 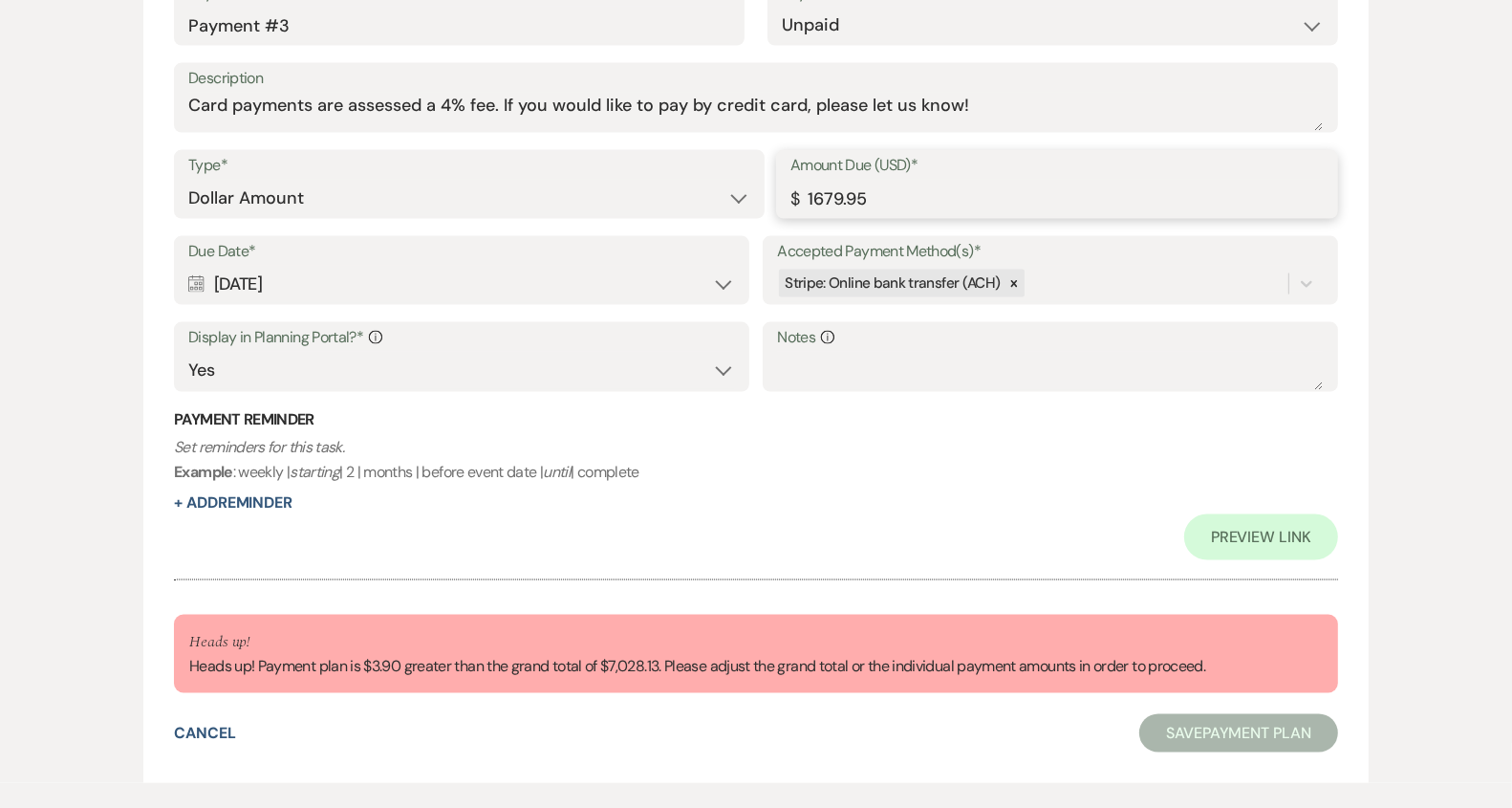 What do you see at coordinates (315, 471) in the screenshot?
I see `i: starting` at bounding box center [315, 471].